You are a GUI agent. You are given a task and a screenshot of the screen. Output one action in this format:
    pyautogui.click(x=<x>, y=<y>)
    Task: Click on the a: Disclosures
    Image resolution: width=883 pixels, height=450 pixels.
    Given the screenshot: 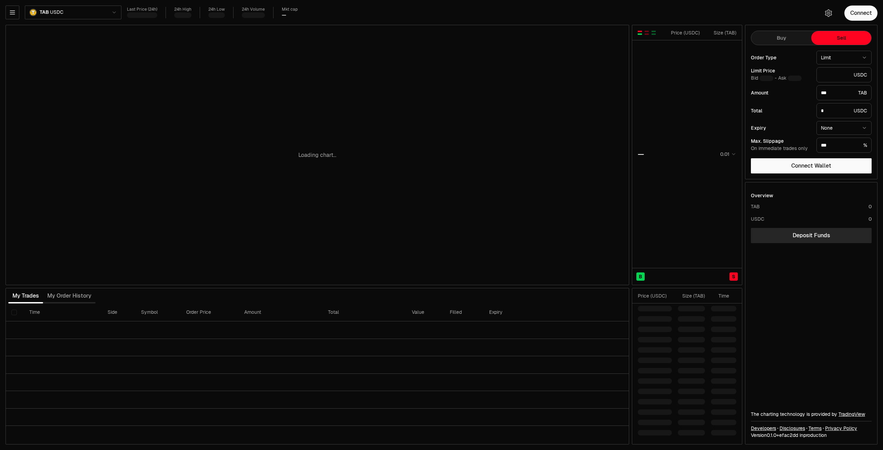 What is the action you would take?
    pyautogui.click(x=793, y=429)
    